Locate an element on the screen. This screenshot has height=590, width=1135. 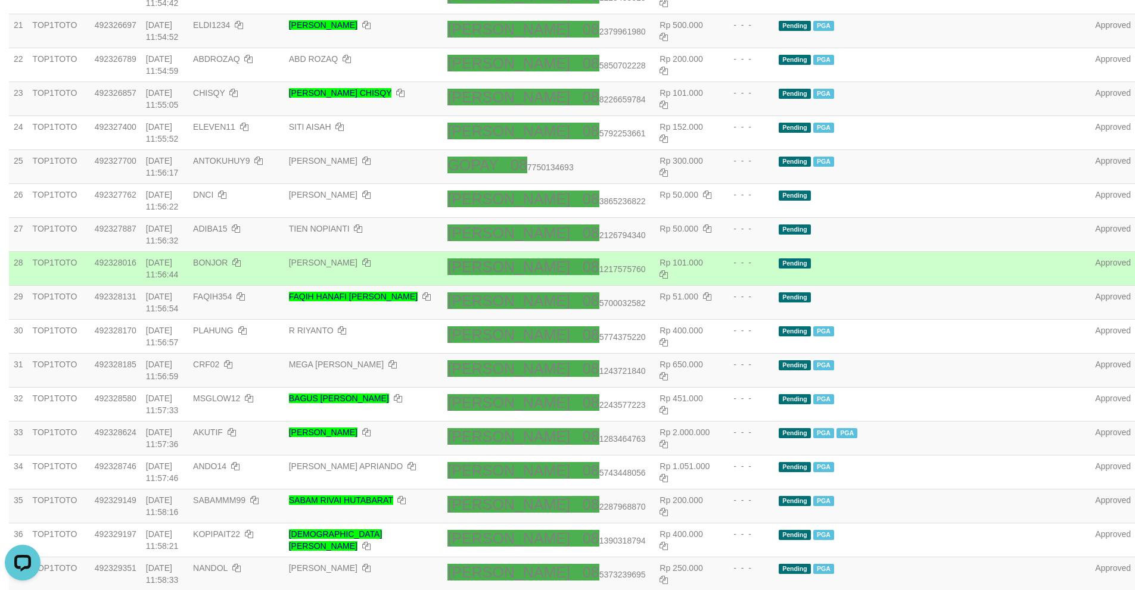
span: FAQIH354 is located at coordinates (212, 297).